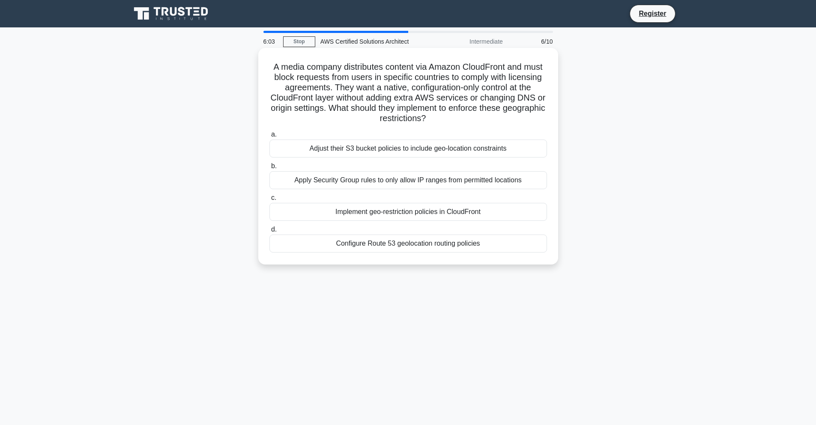 The height and width of the screenshot is (425, 816). Describe the element at coordinates (374, 42) in the screenshot. I see `div: AWS Certified Solutions Architect` at that location.